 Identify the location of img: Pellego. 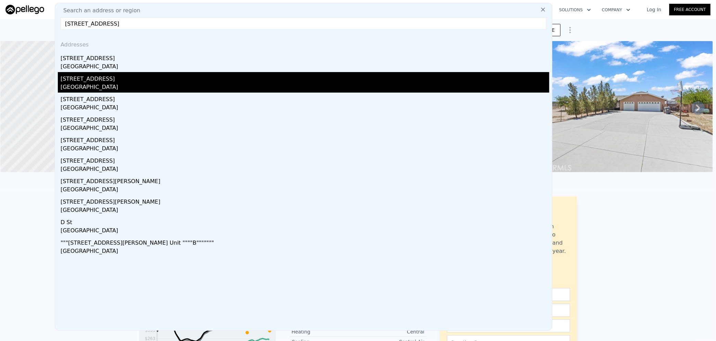
(25, 10).